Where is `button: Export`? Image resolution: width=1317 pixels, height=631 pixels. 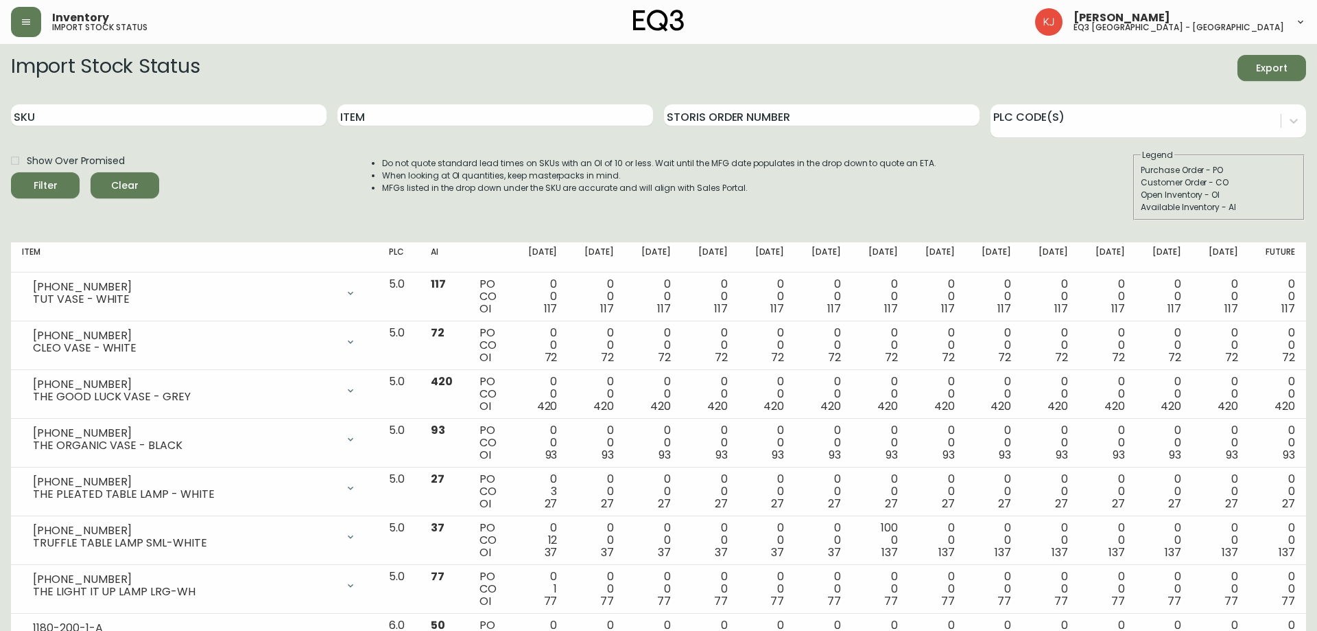 button: Export is located at coordinates (1272, 68).